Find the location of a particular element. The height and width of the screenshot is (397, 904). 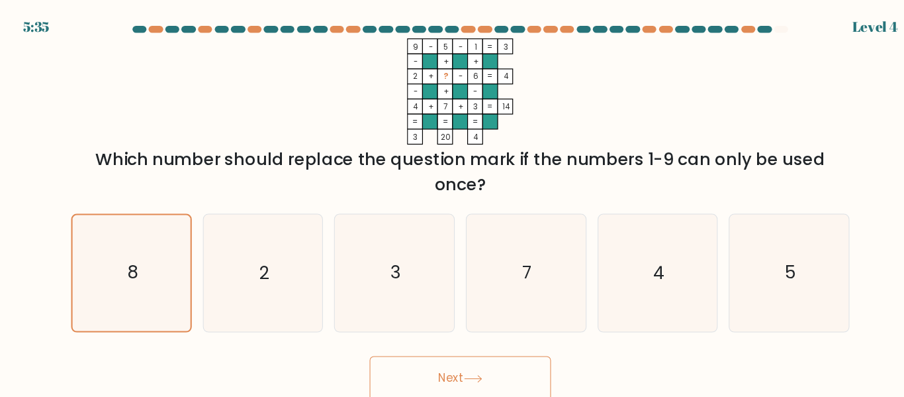

text: 2 is located at coordinates (266, 259).